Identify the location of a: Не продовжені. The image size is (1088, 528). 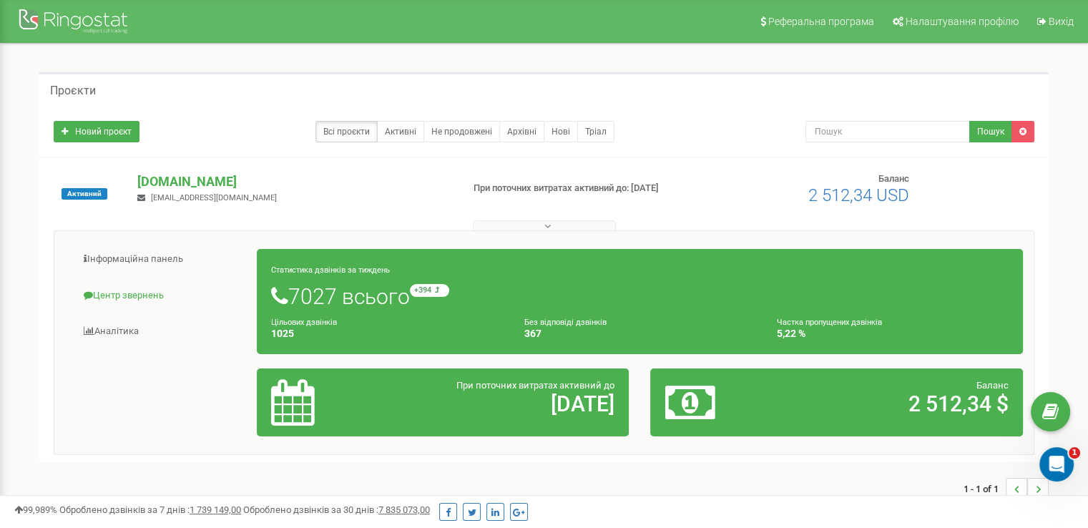
(461, 132).